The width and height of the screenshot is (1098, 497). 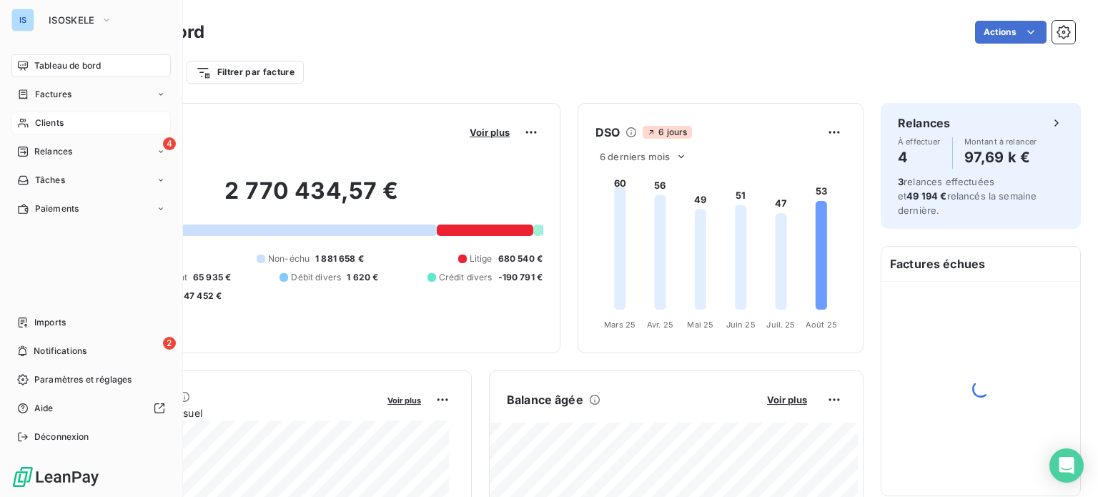 I want to click on a: Factures, so click(x=91, y=94).